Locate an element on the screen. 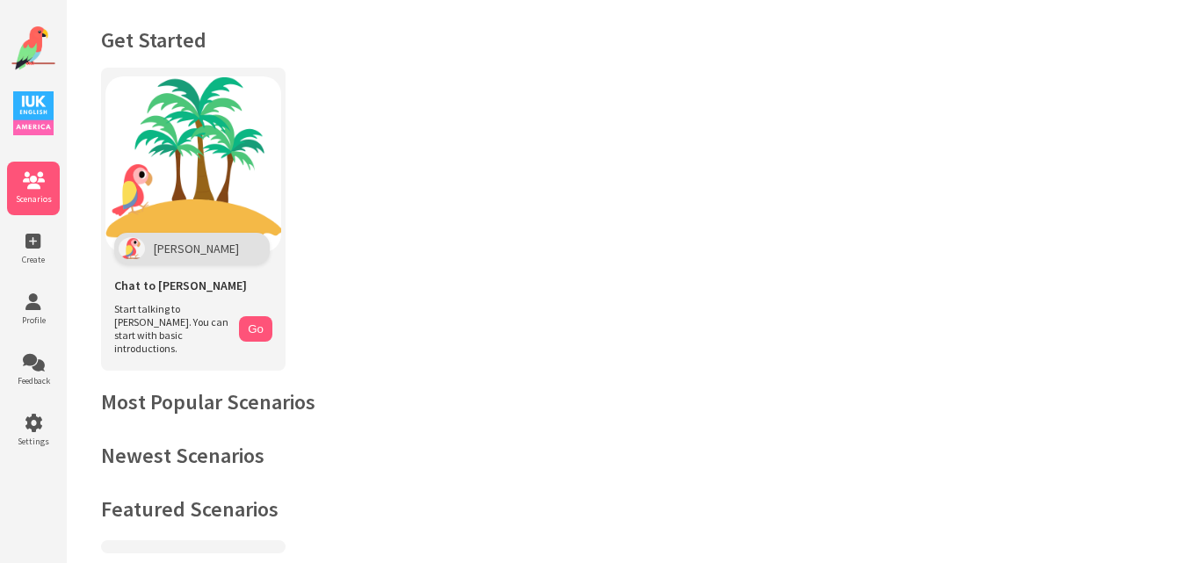 The height and width of the screenshot is (563, 1187). img: Website Logo is located at coordinates (33, 48).